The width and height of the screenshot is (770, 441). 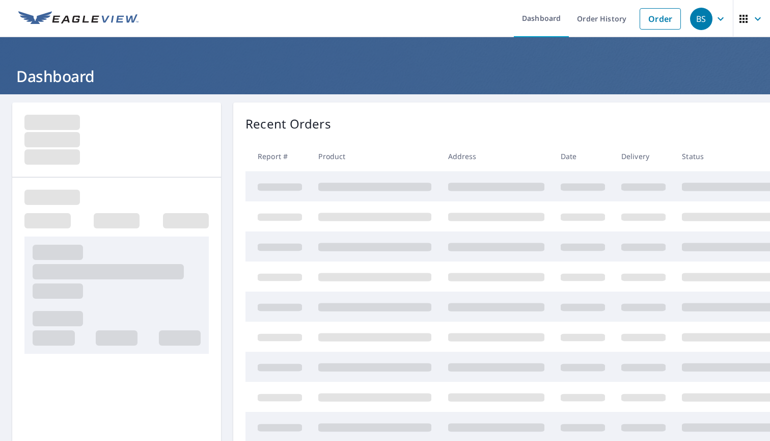 What do you see at coordinates (78, 19) in the screenshot?
I see `img: EV Logo` at bounding box center [78, 19].